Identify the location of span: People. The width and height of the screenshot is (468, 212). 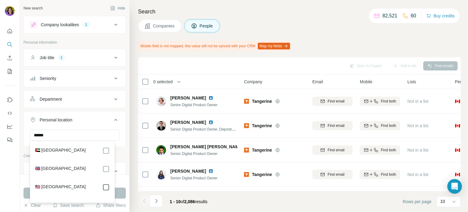
(207, 26).